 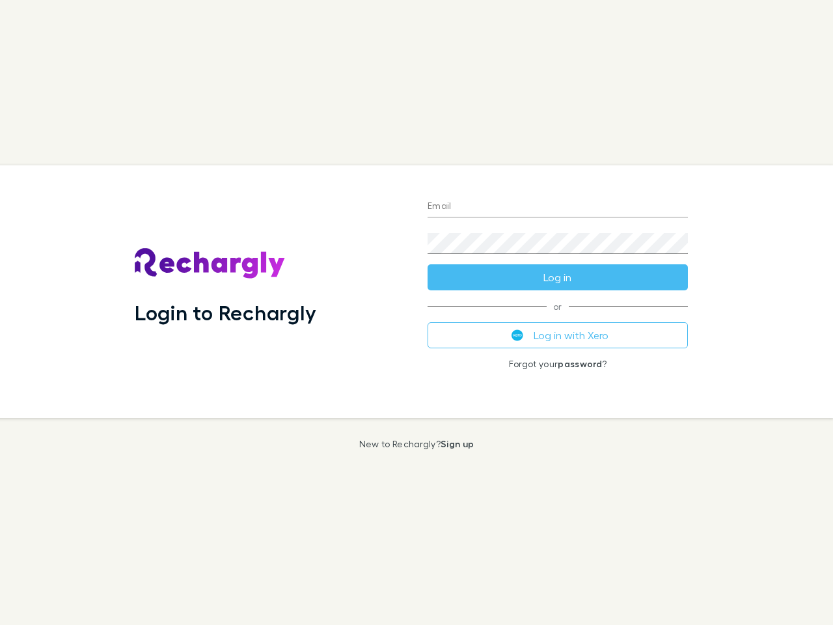 What do you see at coordinates (558, 364) in the screenshot?
I see `p: Forgot your ?` at bounding box center [558, 364].